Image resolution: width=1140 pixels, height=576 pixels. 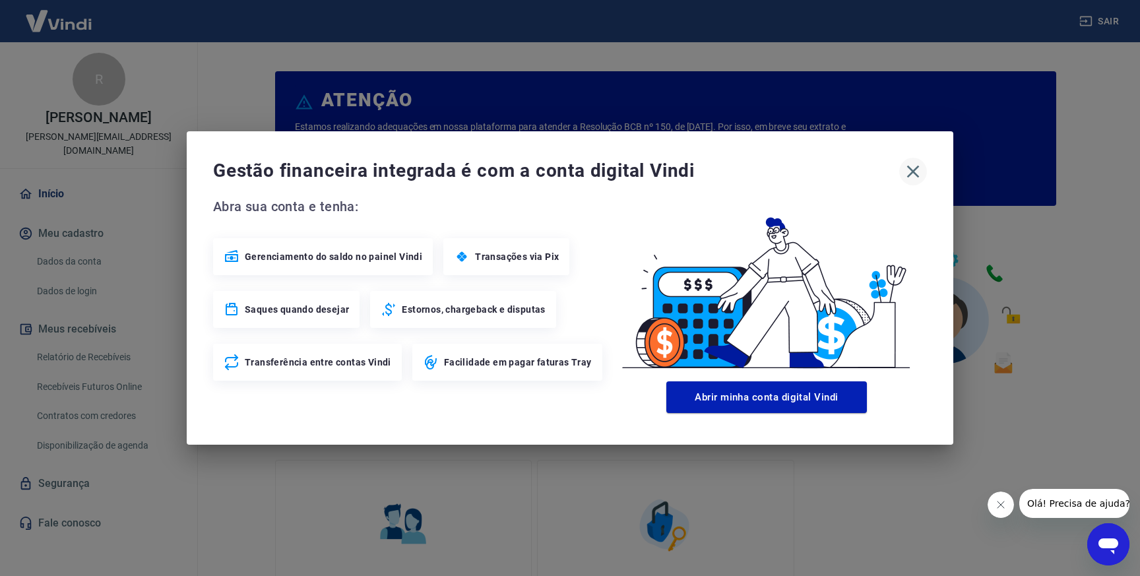 What do you see at coordinates (410, 206) in the screenshot?
I see `span: Abra sua conta e tenha:` at bounding box center [410, 206].